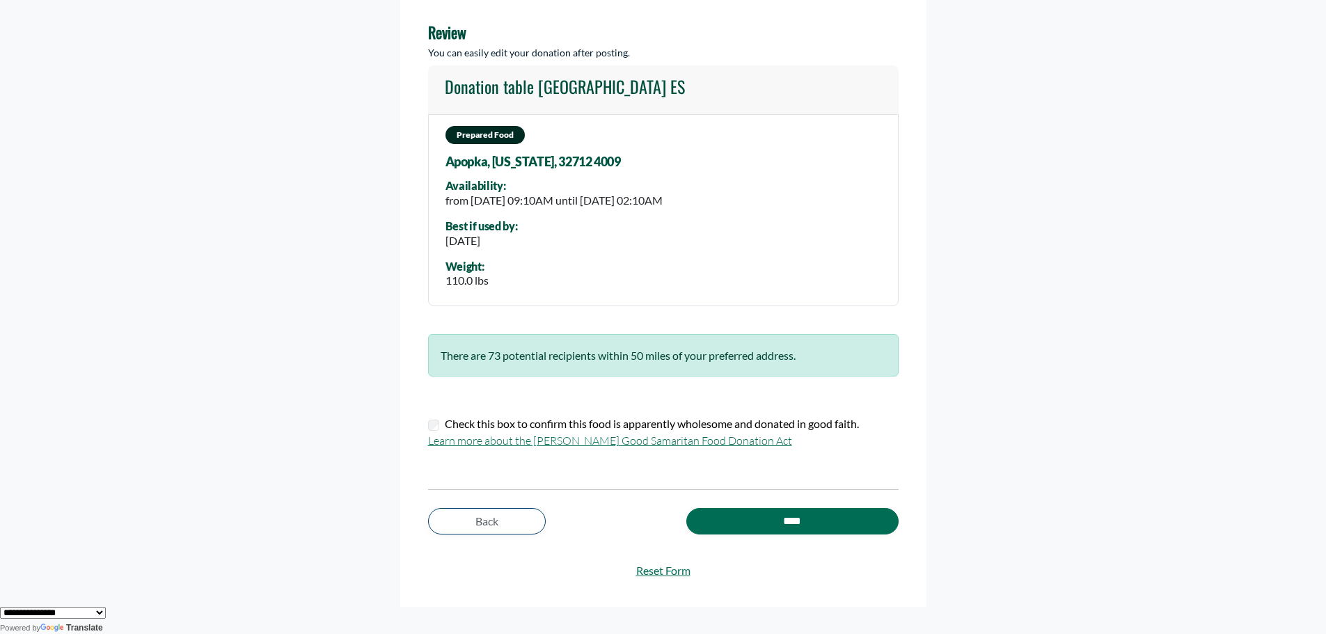 This screenshot has width=1326, height=634. I want to click on a: Back, so click(487, 522).